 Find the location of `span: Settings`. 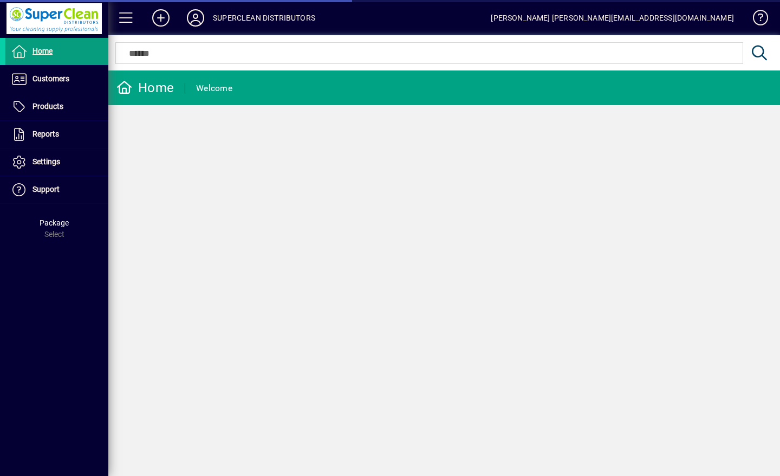

span: Settings is located at coordinates (46, 162).